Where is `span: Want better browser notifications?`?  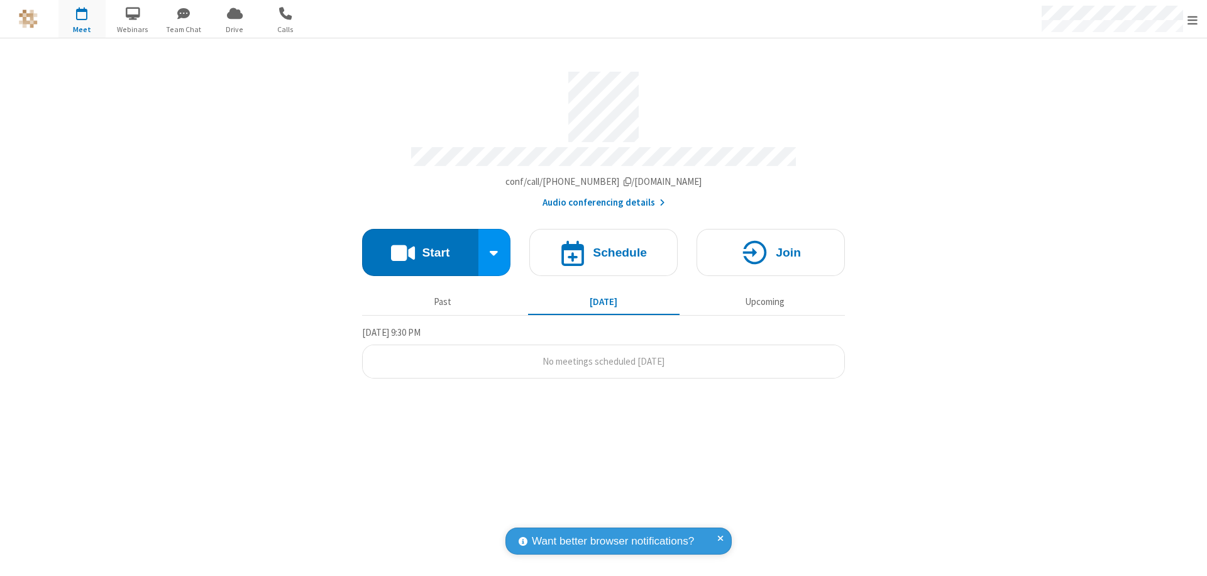 span: Want better browser notifications? is located at coordinates (613, 541).